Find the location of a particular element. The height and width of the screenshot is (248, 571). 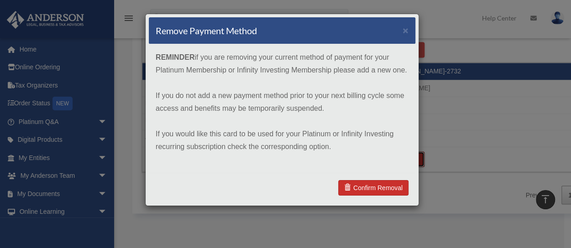

p: If you do not add a new payment method prior to your next billing cycle some access and benefits ... is located at coordinates (282, 102).